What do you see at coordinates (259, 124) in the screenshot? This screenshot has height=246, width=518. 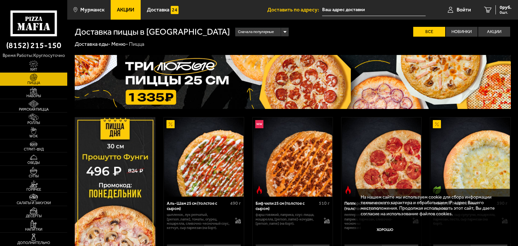 I see `img: Новинка` at bounding box center [259, 124].